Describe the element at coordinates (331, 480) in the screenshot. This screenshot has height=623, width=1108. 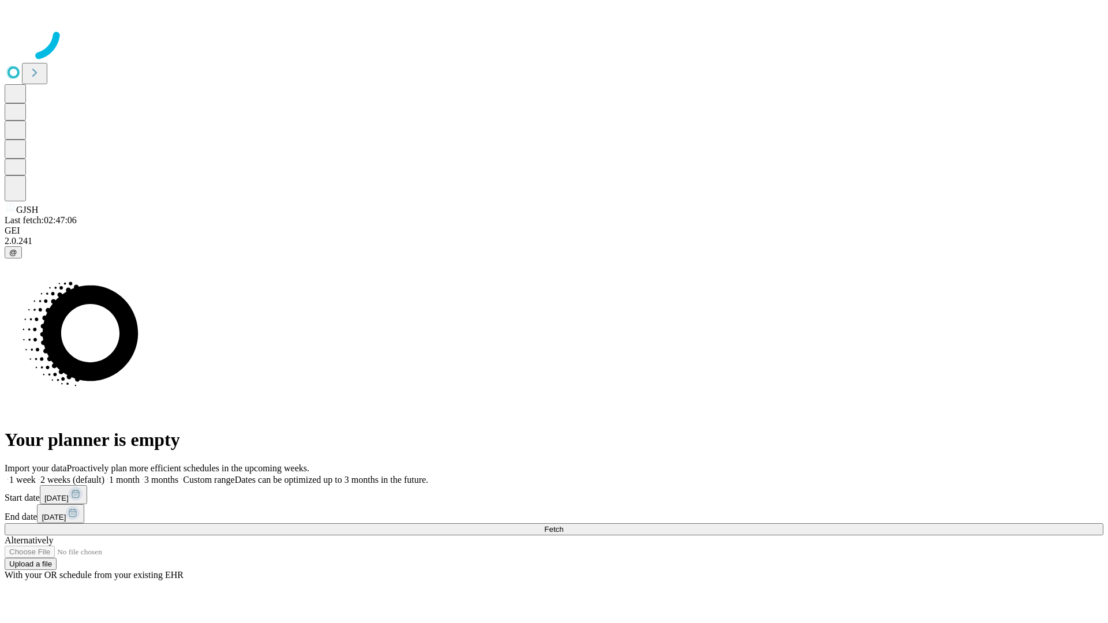
I see `span: Dates can be optimized up to 3 months in the future.` at that location.